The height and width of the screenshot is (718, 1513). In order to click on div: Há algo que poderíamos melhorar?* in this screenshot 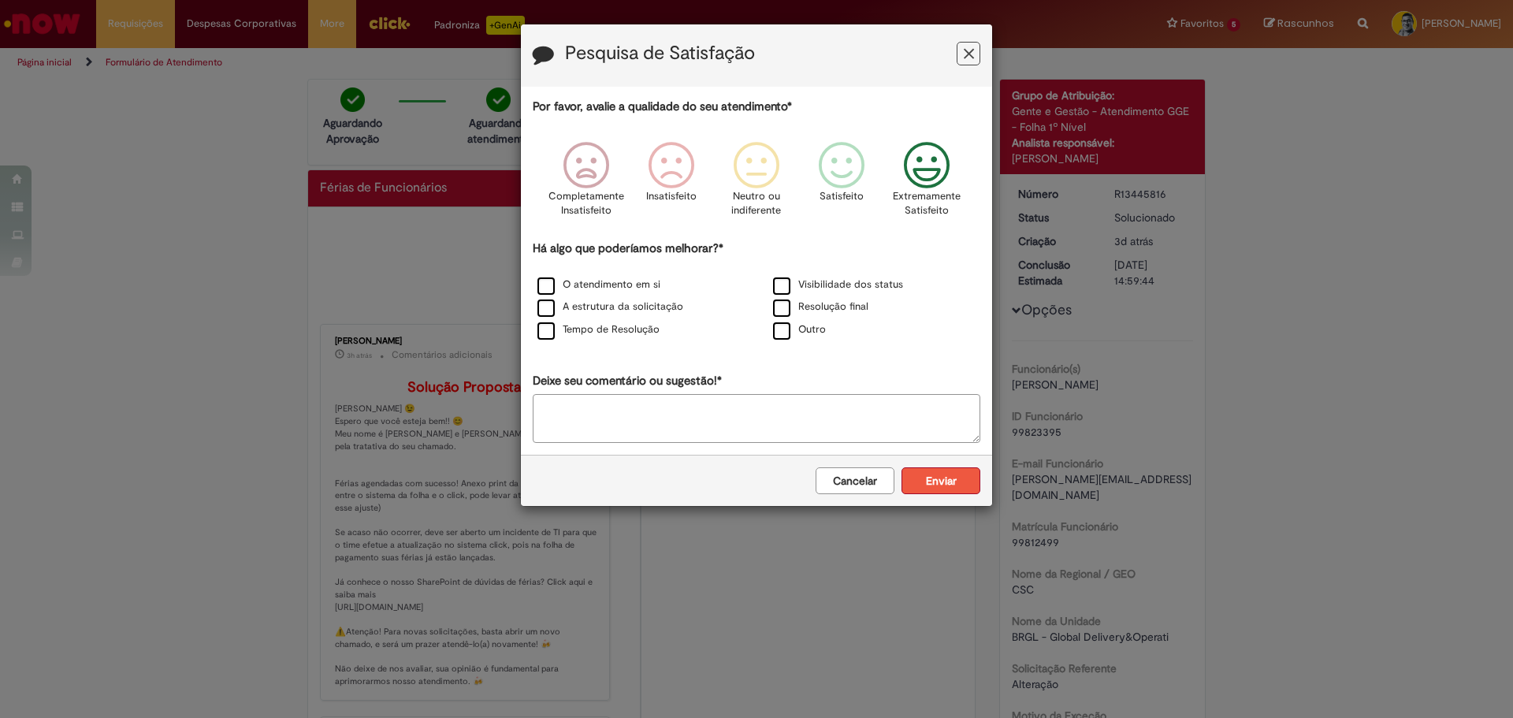, I will do `click(757, 291)`.